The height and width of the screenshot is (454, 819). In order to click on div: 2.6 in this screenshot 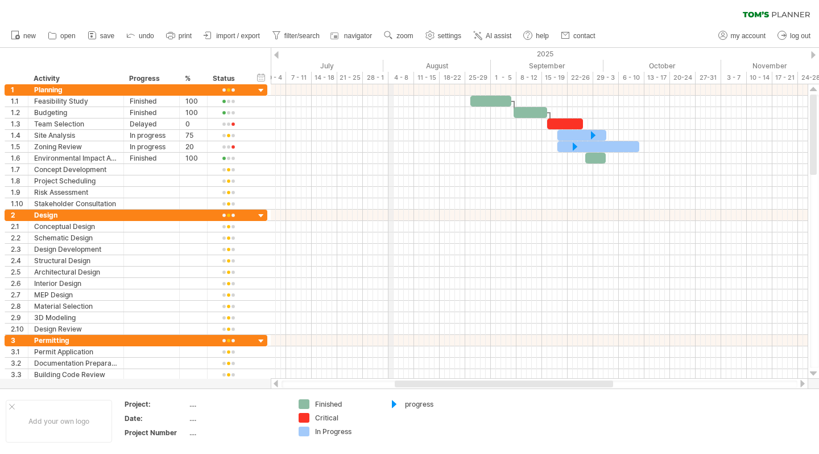, I will do `click(19, 283)`.